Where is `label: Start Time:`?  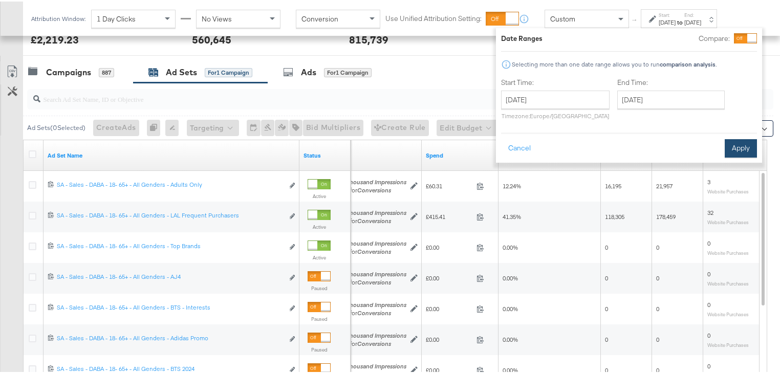
label: Start Time: is located at coordinates (555, 81).